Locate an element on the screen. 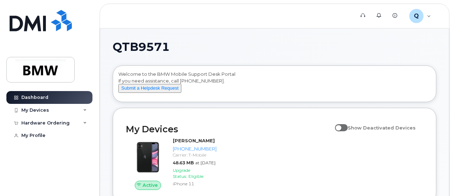 Image resolution: width=453 pixels, height=196 pixels. div: iPhone 11 is located at coordinates (194, 183).